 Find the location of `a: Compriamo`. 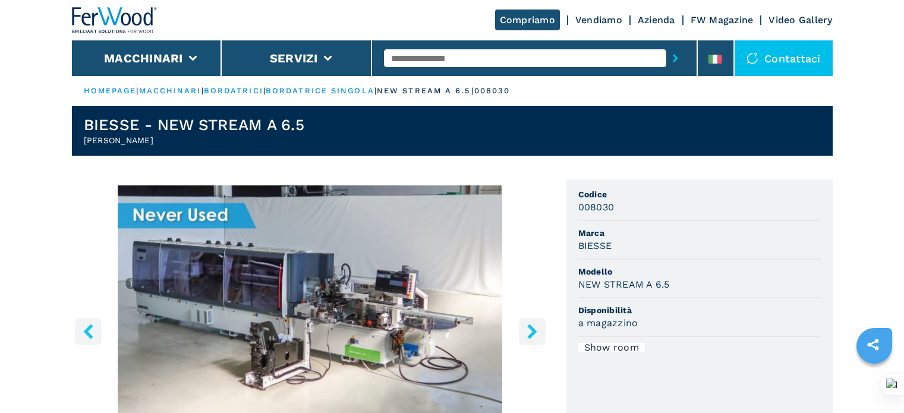

a: Compriamo is located at coordinates (527, 20).